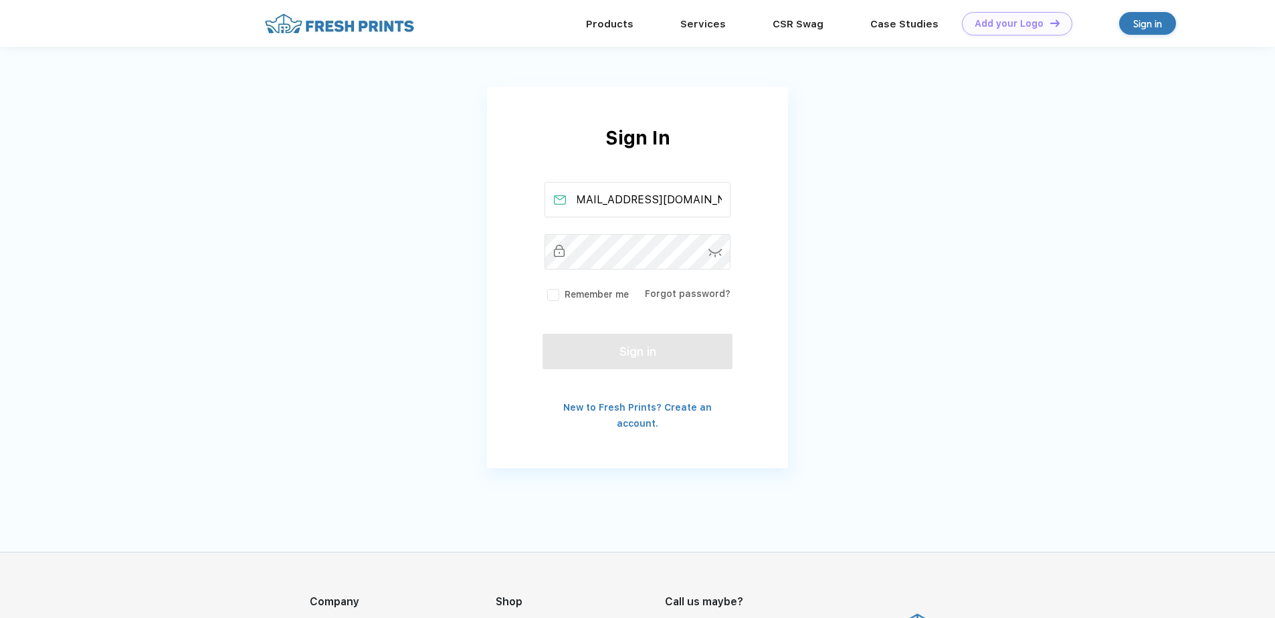 The image size is (1275, 618). What do you see at coordinates (403, 602) in the screenshot?
I see `div: Company` at bounding box center [403, 602].